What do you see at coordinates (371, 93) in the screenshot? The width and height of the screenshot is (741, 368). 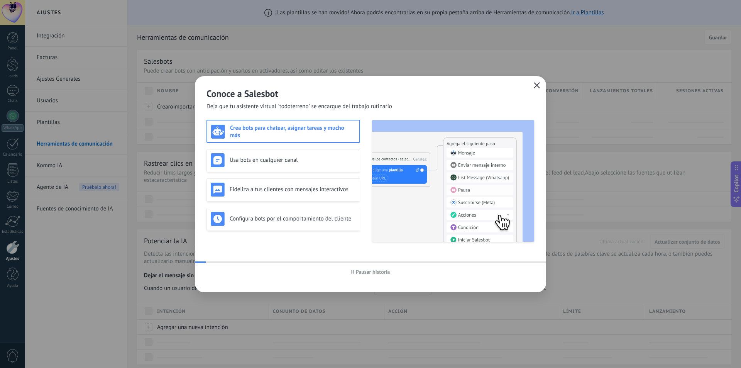 I see `h2: Conoce a Salesbot` at bounding box center [371, 93].